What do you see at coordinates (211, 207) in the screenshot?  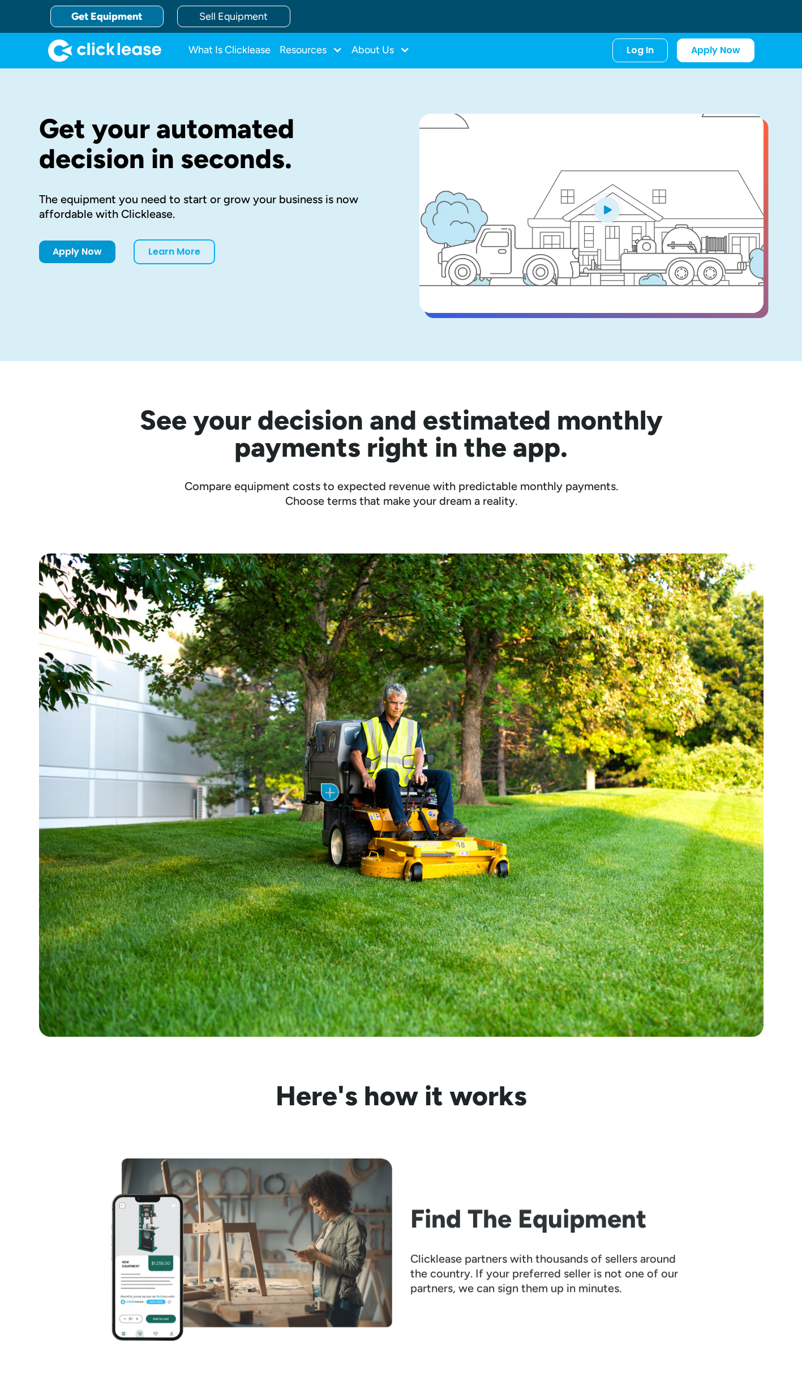 I see `div: The equipment you need to start or grow your business is now affordable with Clicklease.` at bounding box center [211, 207].